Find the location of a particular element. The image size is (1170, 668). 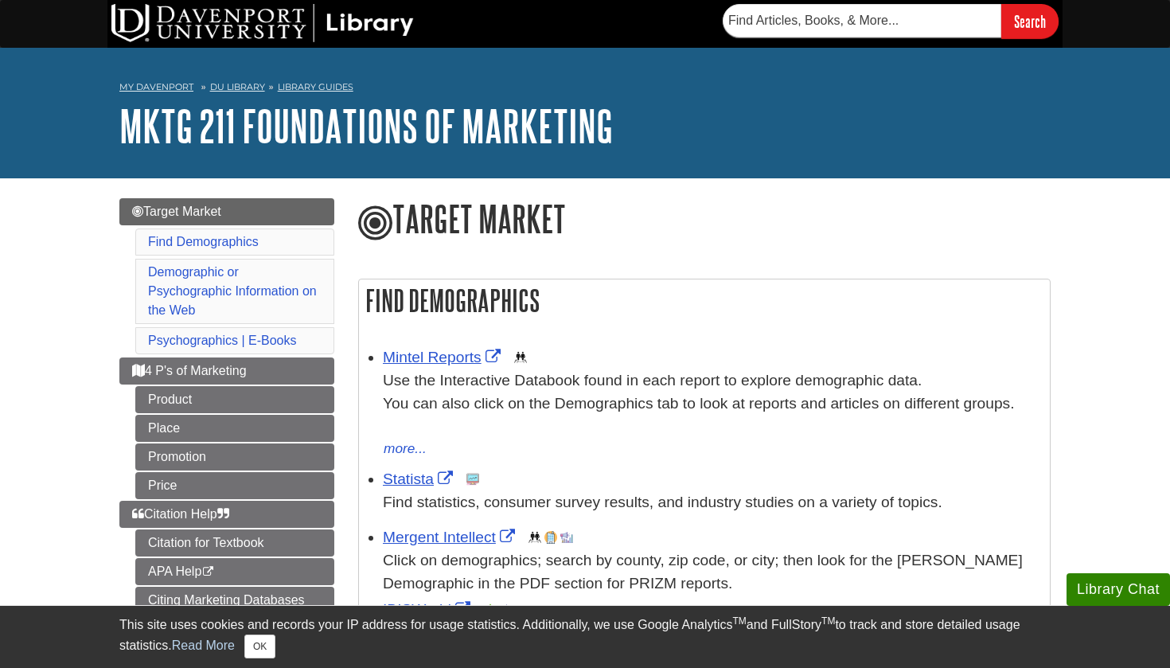

form: Searches DU Library's articles, books, and more is located at coordinates (891, 21).